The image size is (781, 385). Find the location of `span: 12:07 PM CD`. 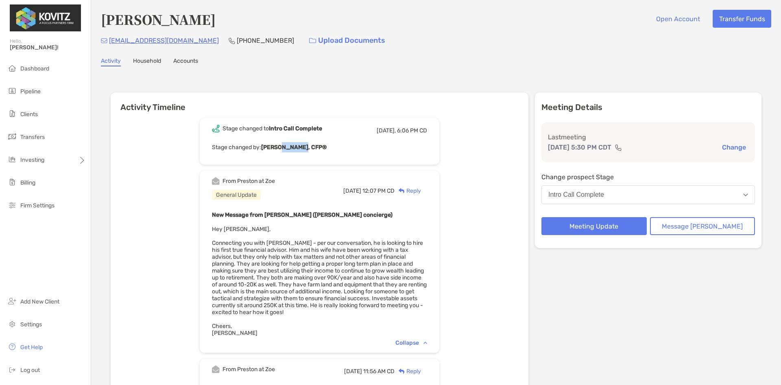

span: 12:07 PM CD is located at coordinates (379, 190).